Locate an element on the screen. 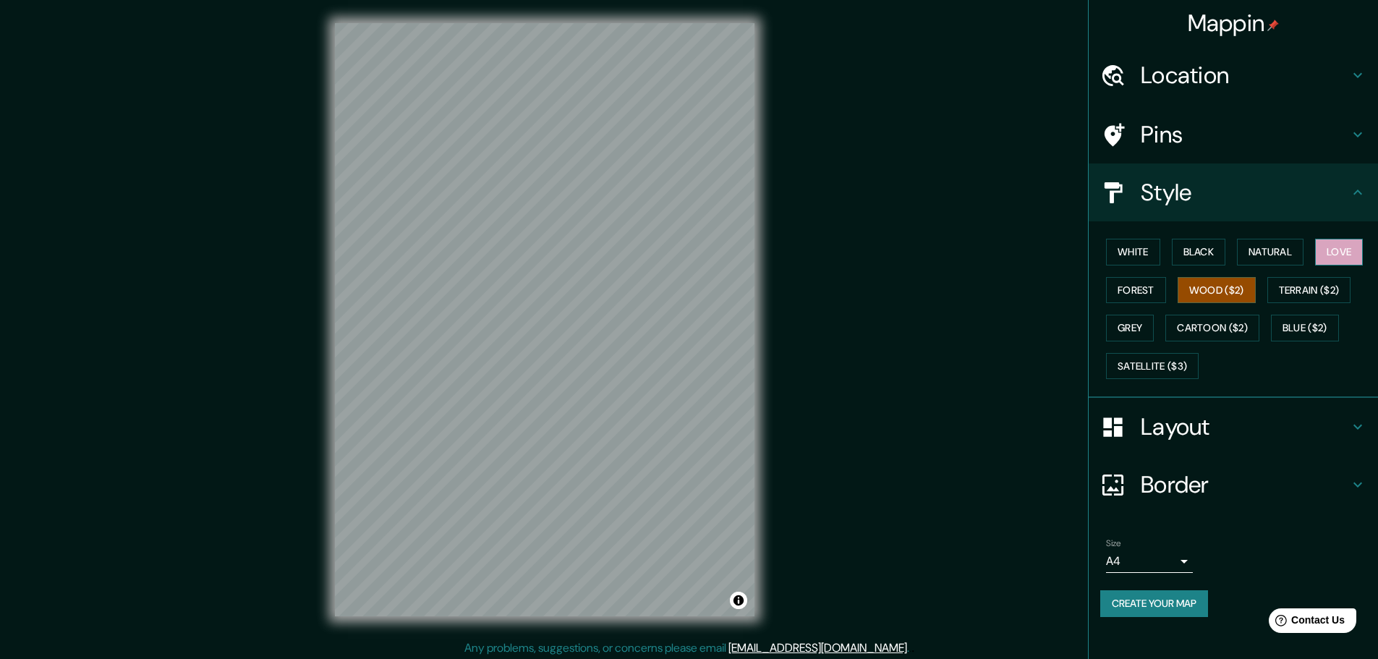 The width and height of the screenshot is (1378, 659). button: Black is located at coordinates (1199, 252).